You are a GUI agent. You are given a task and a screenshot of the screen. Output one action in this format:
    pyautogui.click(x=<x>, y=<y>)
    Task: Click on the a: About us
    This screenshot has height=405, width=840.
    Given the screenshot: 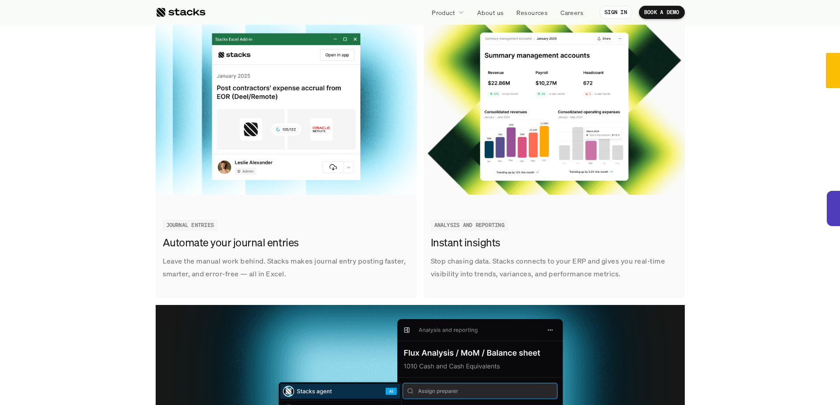 What is the action you would take?
    pyautogui.click(x=490, y=12)
    